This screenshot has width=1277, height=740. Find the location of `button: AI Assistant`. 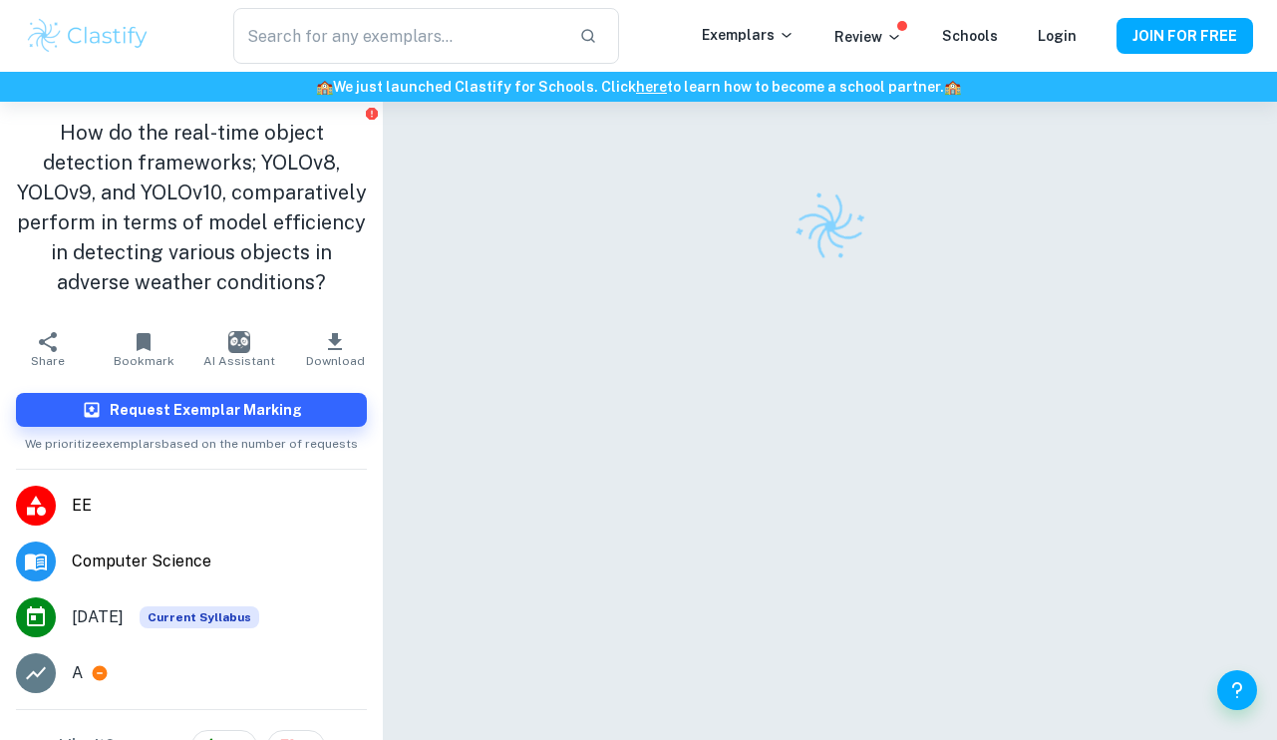

button: AI Assistant is located at coordinates (239, 349).